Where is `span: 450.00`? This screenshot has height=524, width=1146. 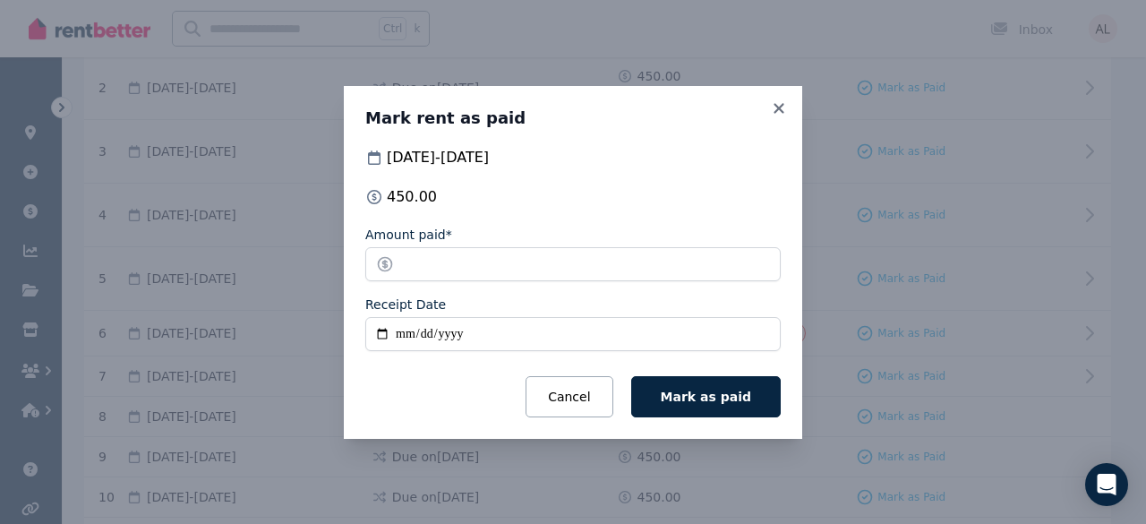
span: 450.00 is located at coordinates (412, 197).